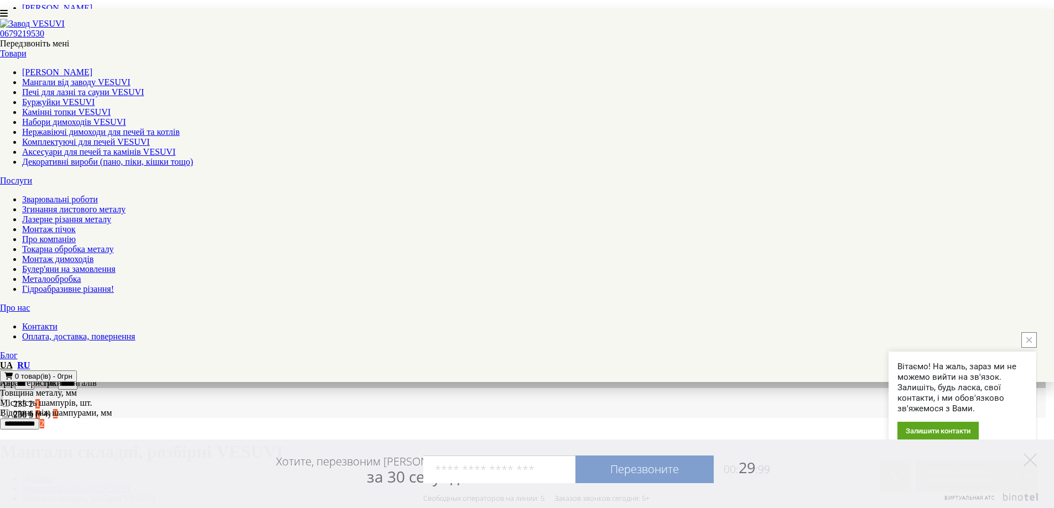 This screenshot has width=1054, height=508. What do you see at coordinates (86, 142) in the screenshot?
I see `a: Комплектуючі для печей VESUVI` at bounding box center [86, 142].